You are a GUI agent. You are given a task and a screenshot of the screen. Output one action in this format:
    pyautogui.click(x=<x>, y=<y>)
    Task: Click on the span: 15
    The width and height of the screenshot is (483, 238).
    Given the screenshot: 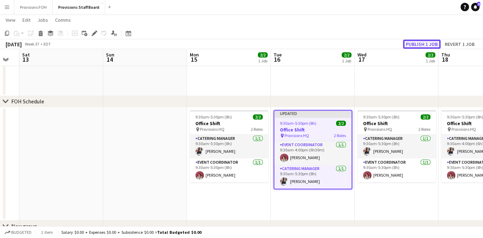 What is the action you would take?
    pyautogui.click(x=194, y=59)
    